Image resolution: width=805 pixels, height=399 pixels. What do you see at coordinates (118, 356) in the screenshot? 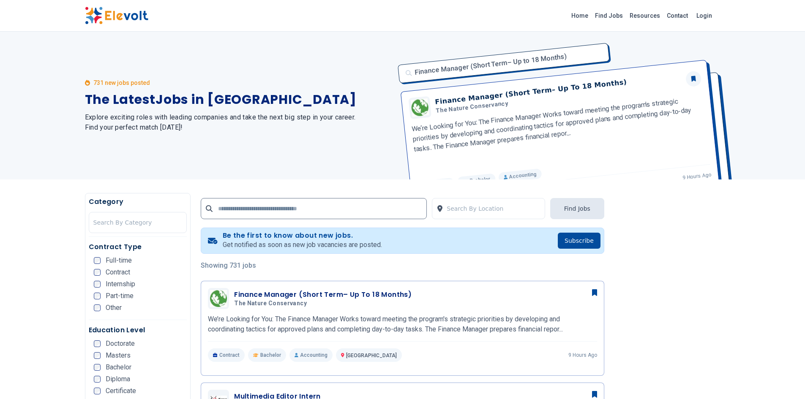
I see `span: Masters` at bounding box center [118, 356].